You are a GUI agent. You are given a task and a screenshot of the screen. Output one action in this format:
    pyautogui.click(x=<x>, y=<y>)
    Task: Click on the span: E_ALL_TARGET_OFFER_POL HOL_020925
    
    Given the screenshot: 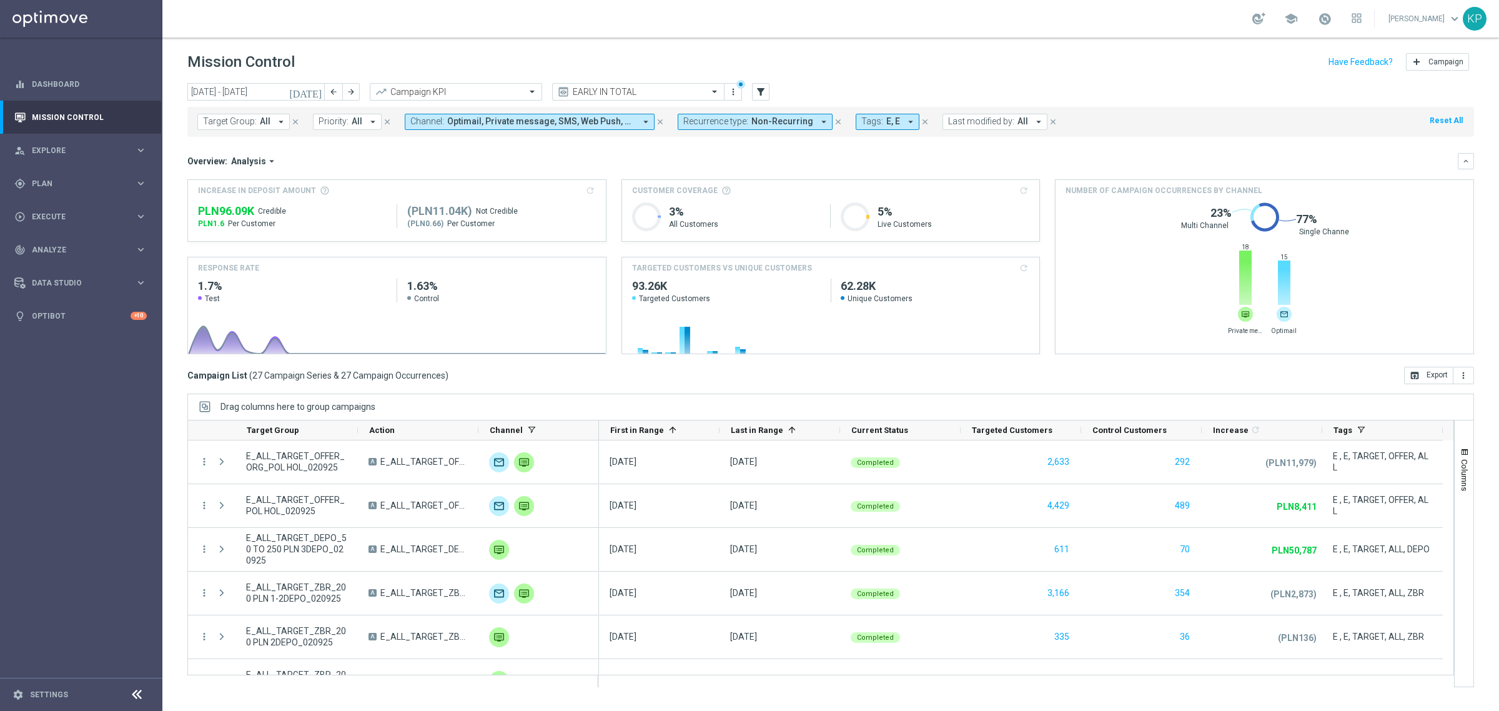 What is the action you would take?
    pyautogui.click(x=424, y=505)
    